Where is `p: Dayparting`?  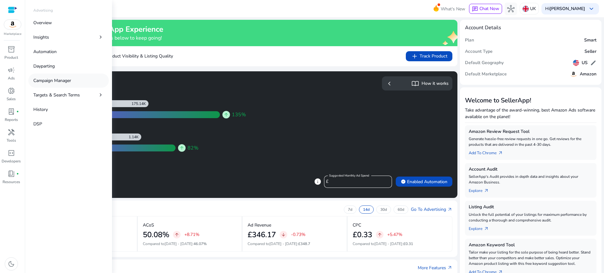
p: Dayparting is located at coordinates (44, 66).